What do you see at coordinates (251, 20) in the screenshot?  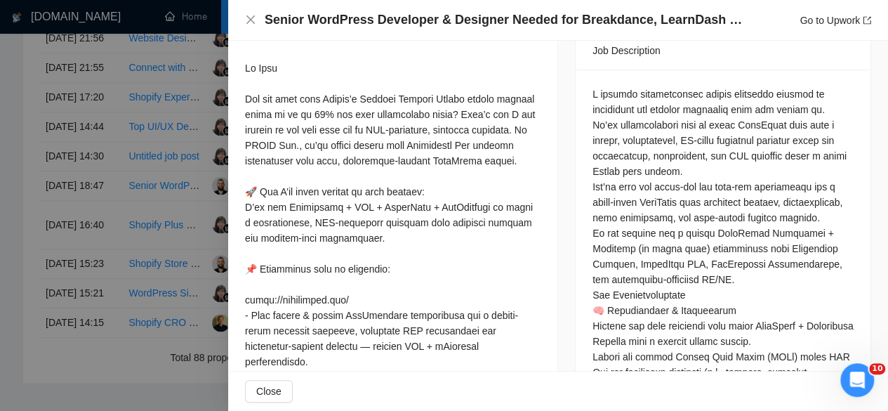 I see `span: close` at bounding box center [251, 20].